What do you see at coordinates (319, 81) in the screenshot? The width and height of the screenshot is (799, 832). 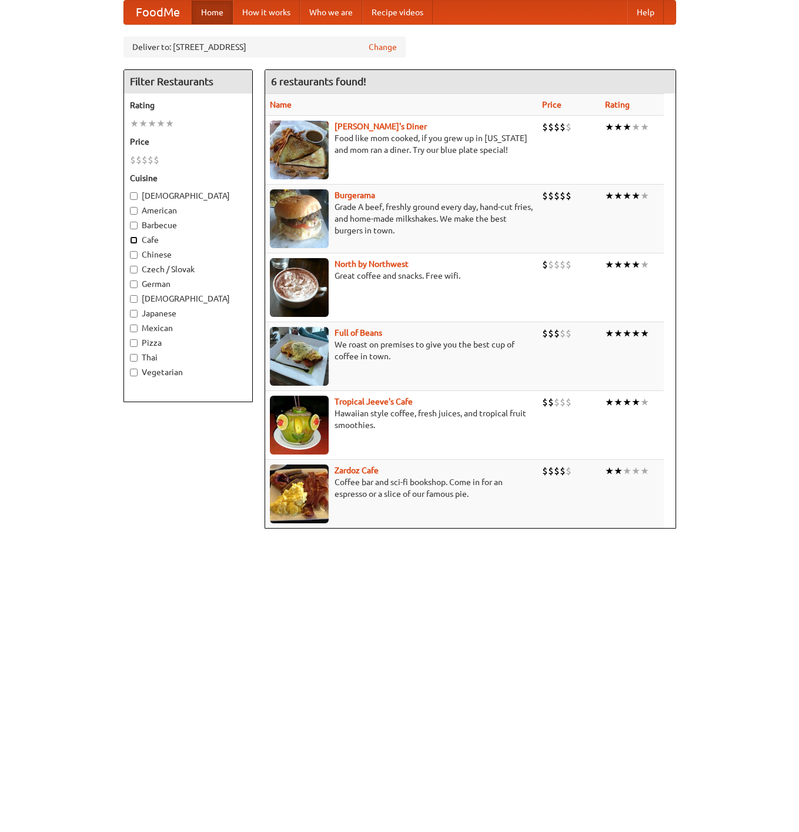 I see `ng-pluralize: 6 restaurants found!` at bounding box center [319, 81].